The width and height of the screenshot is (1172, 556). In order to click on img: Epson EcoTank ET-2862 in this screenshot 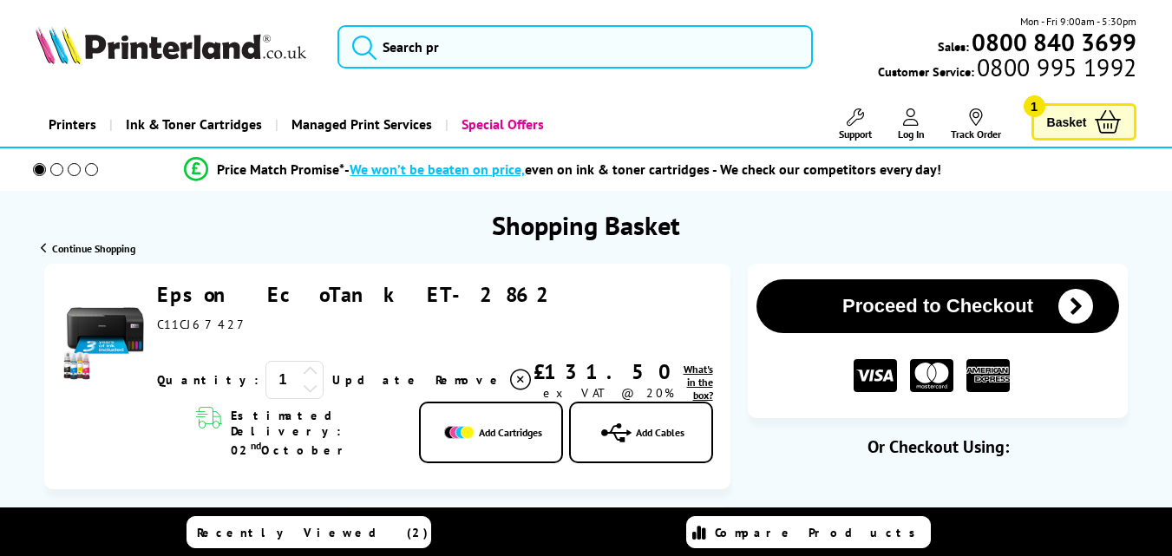, I will do `click(105, 339)`.